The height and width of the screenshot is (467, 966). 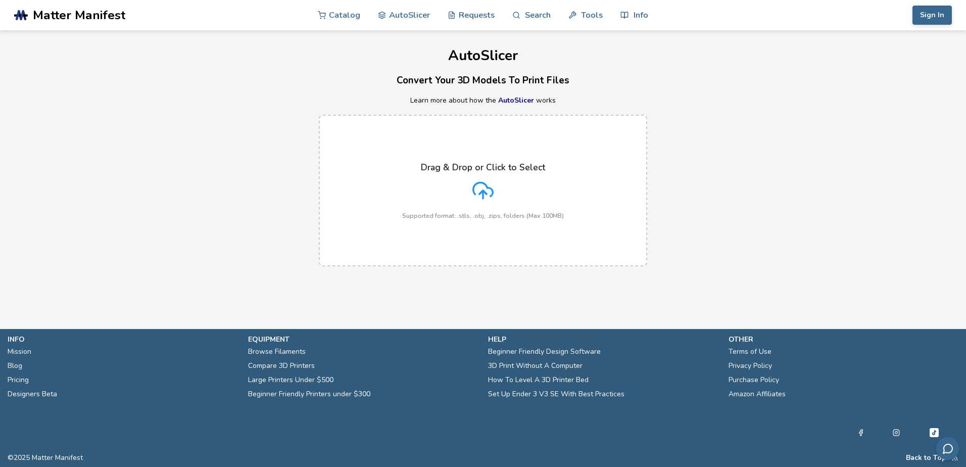 What do you see at coordinates (516, 100) in the screenshot?
I see `a: AutoSlicer` at bounding box center [516, 100].